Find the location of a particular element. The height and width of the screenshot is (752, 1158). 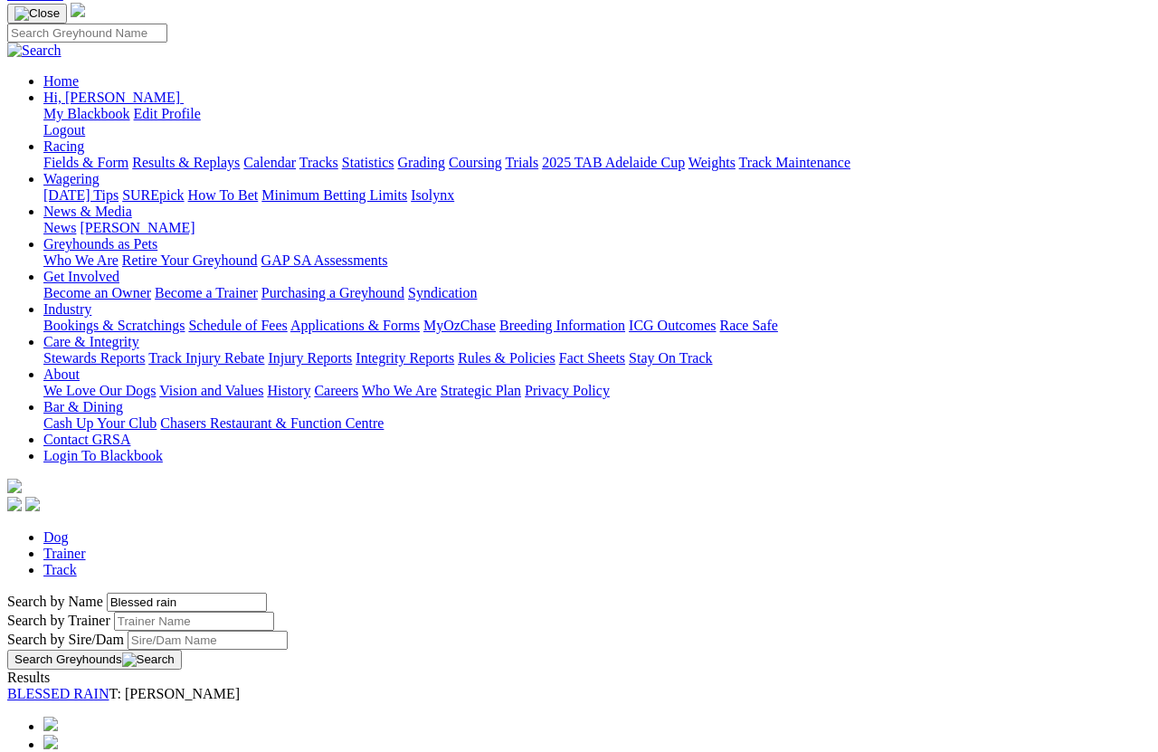

a: Bookings & Scratchings is located at coordinates (114, 325).